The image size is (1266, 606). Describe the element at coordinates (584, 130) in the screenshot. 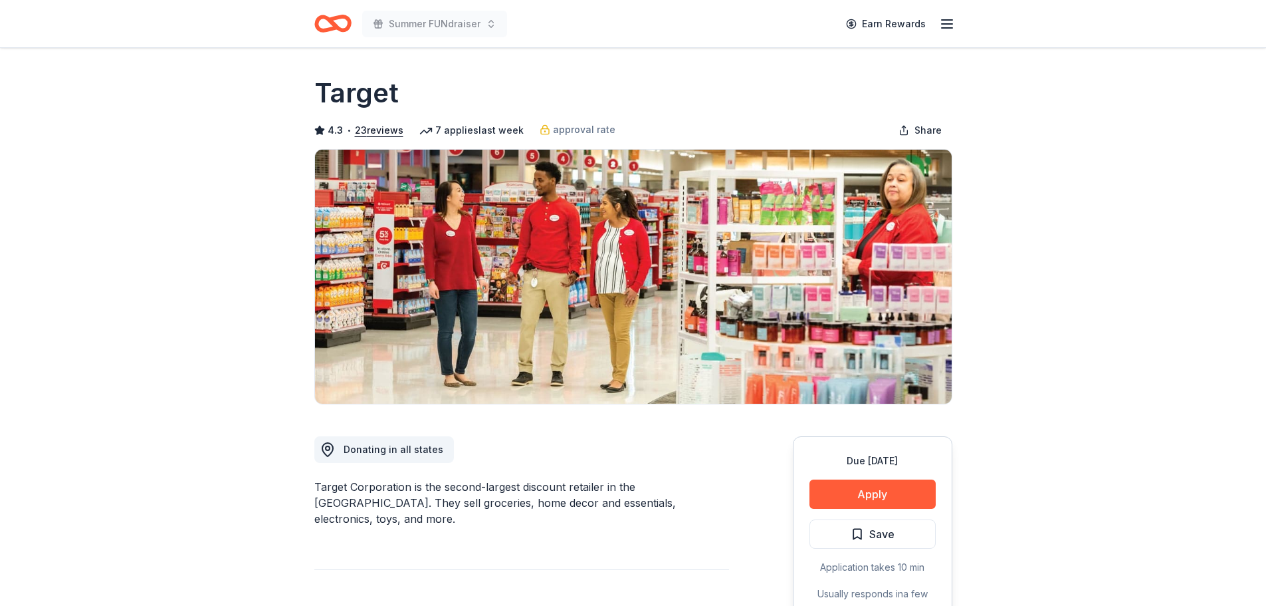

I see `span: approval rate` at that location.